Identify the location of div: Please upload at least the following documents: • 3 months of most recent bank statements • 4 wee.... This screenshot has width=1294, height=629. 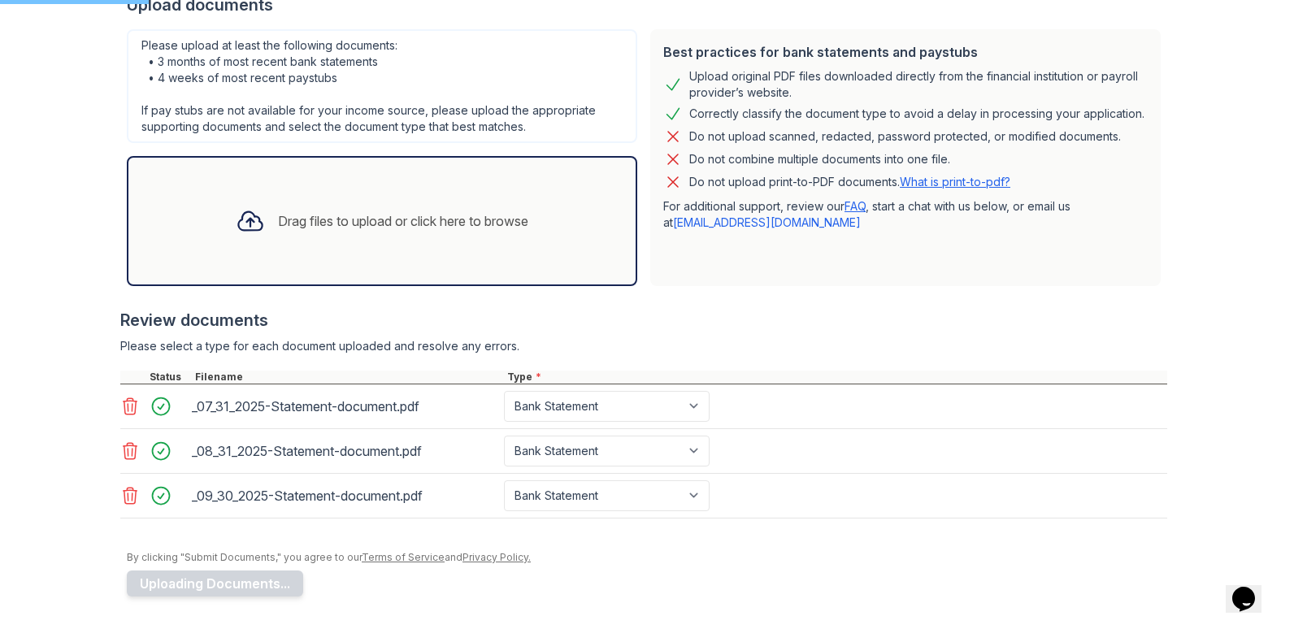
(382, 86).